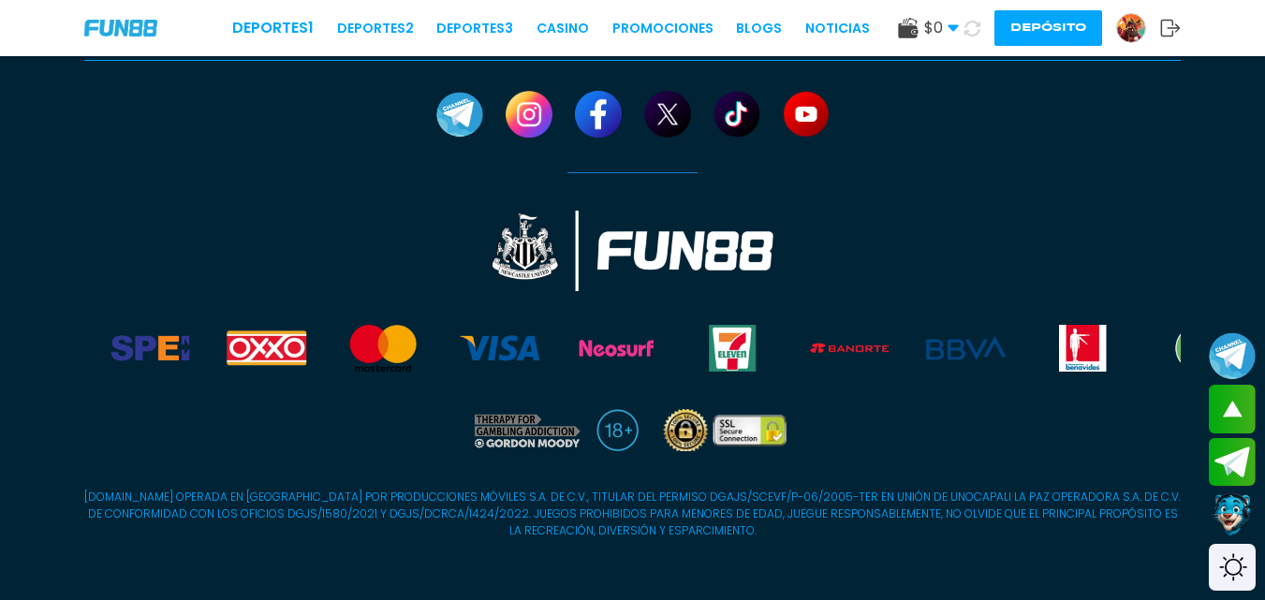 This screenshot has width=1265, height=600. What do you see at coordinates (850, 348) in the screenshot?
I see `img: Banorte` at bounding box center [850, 348].